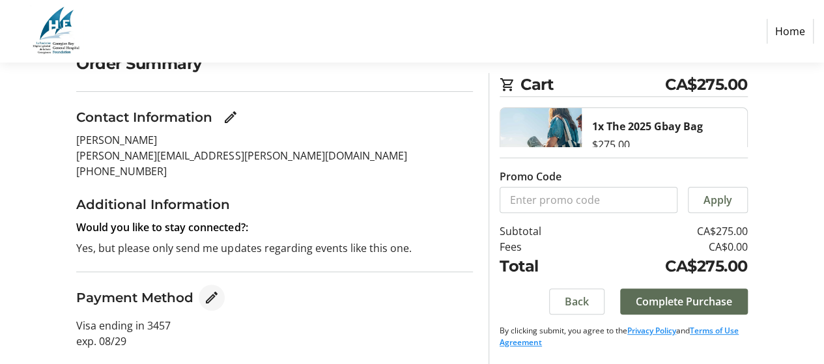  What do you see at coordinates (790, 31) in the screenshot?
I see `a: Home` at bounding box center [790, 31].